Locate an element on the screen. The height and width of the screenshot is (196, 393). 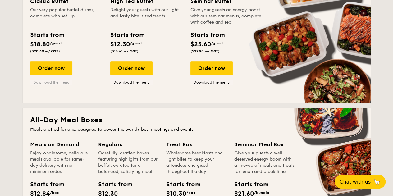
div: Regulars is located at coordinates (128, 144).